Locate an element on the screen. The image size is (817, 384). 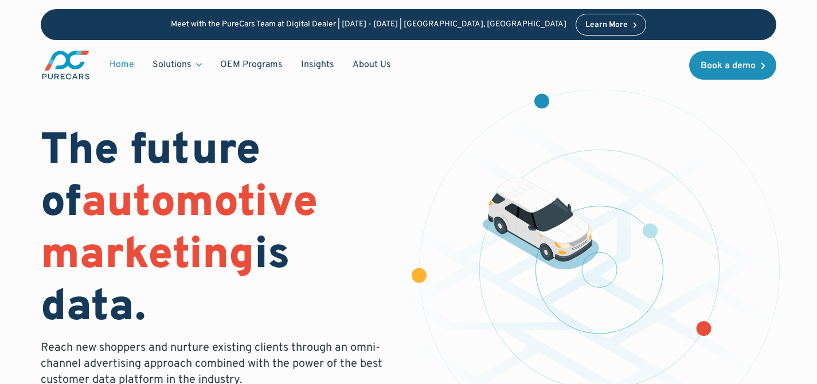
a: Home is located at coordinates (122, 65).